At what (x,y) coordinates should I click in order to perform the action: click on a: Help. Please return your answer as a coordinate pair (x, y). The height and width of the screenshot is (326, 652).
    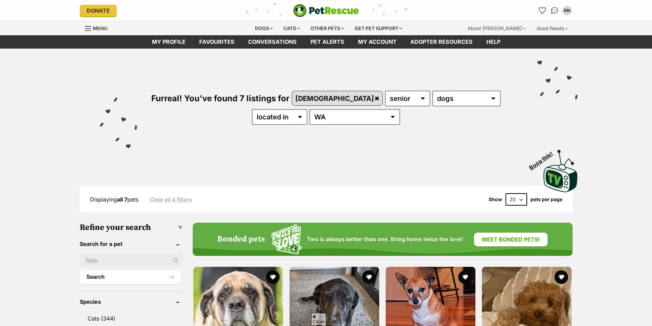
    Looking at the image, I should click on (493, 42).